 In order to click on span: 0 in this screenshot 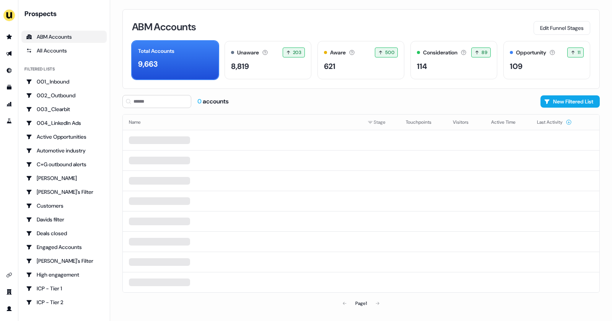, I will do `click(200, 101)`.